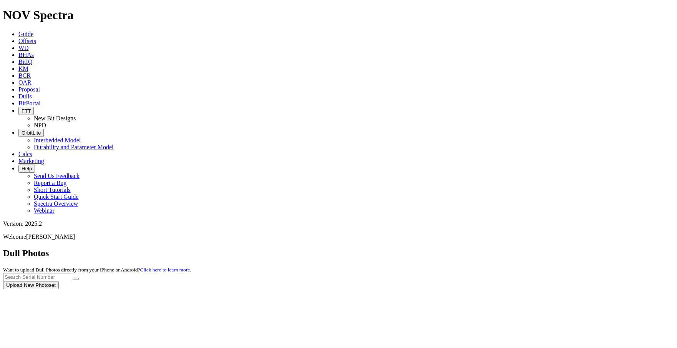 Image resolution: width=677 pixels, height=348 pixels. Describe the element at coordinates (25, 96) in the screenshot. I see `a: Dulls` at that location.